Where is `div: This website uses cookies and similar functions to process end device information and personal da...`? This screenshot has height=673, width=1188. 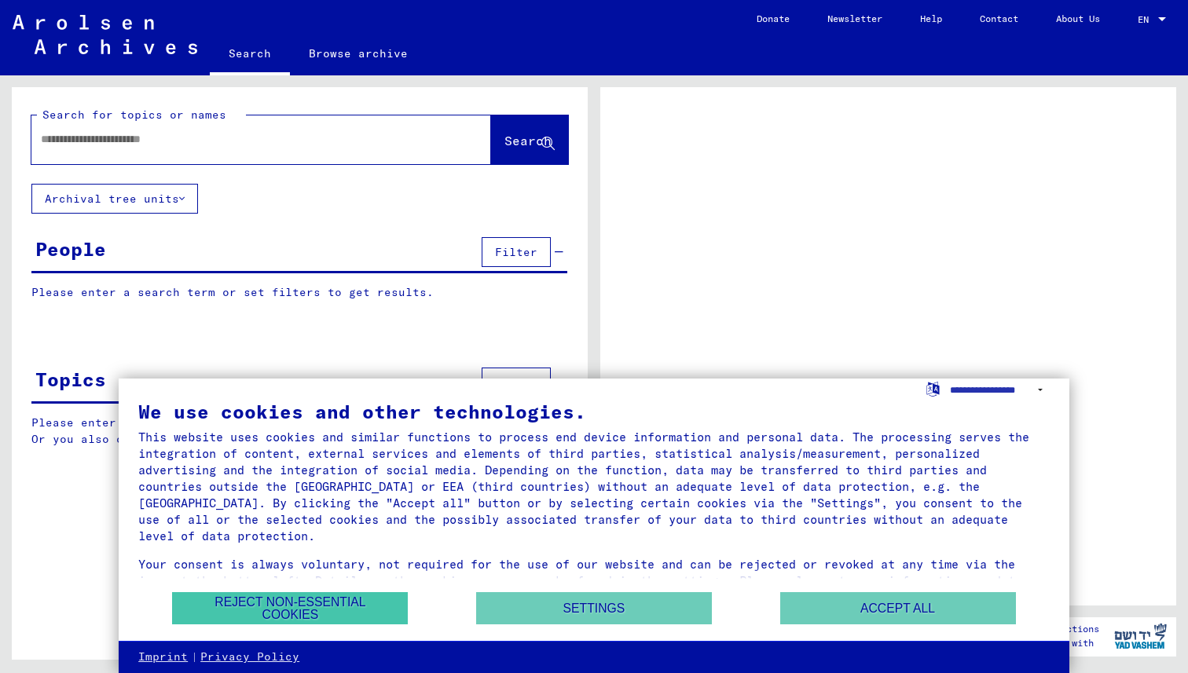 div: This website uses cookies and similar functions to process end device information and personal da... is located at coordinates (594, 486).